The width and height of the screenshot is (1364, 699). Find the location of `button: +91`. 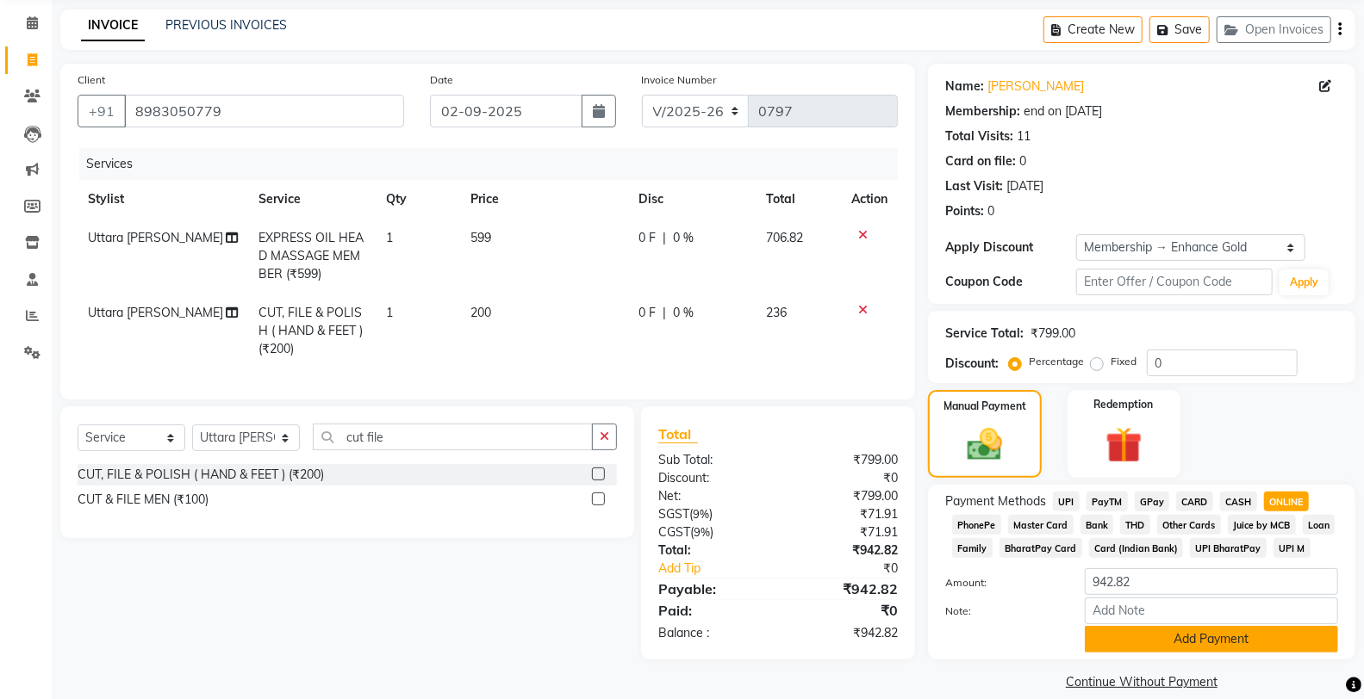

button: +91 is located at coordinates (102, 111).